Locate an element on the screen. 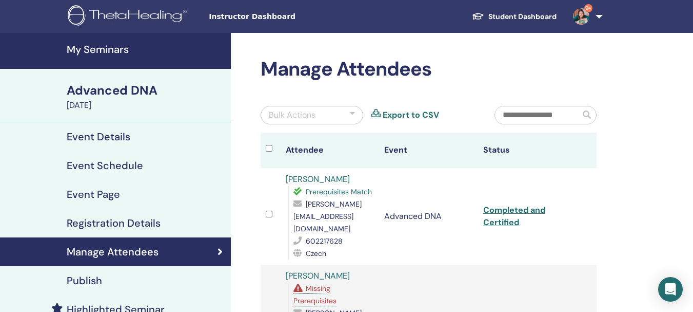 This screenshot has height=312, width=693. img: graduation-cap-white.svg is located at coordinates (478, 16).